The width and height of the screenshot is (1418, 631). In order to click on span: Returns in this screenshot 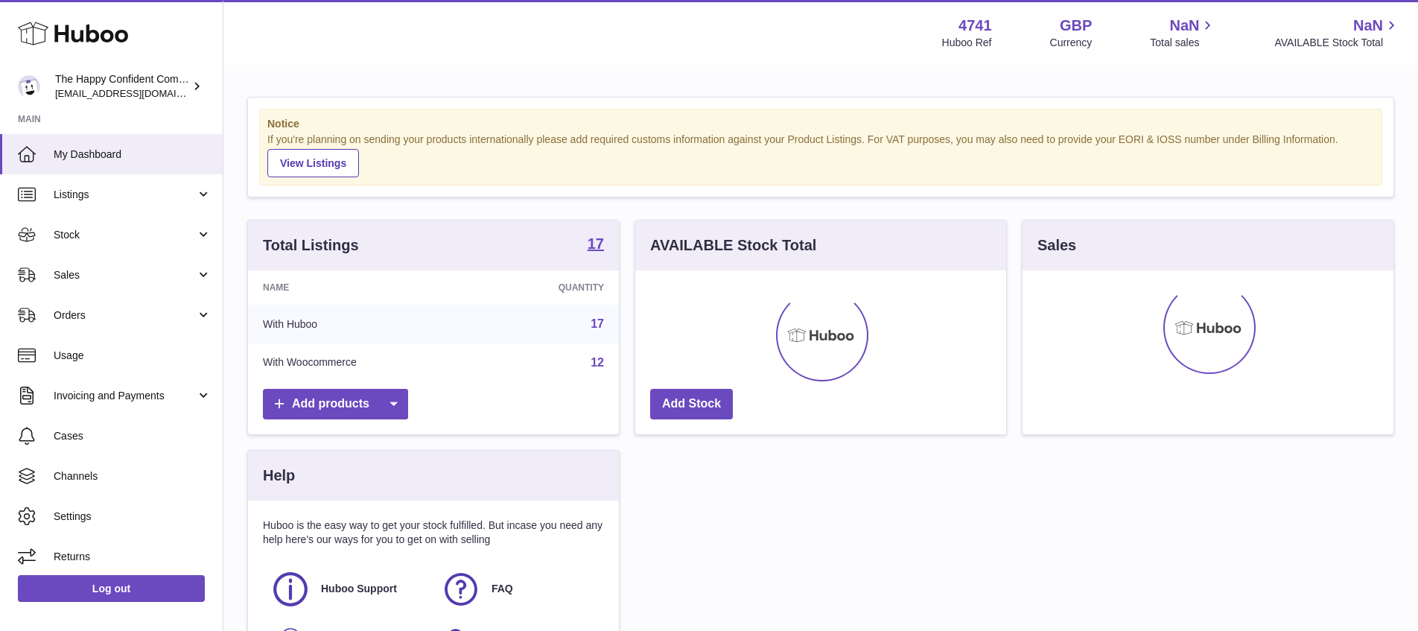, I will do `click(133, 556)`.